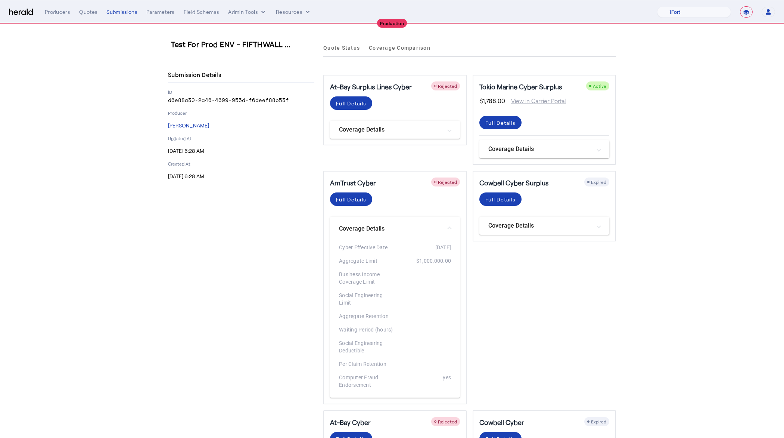 The image size is (784, 438). I want to click on h5: AmTrust Cyber, so click(353, 183).